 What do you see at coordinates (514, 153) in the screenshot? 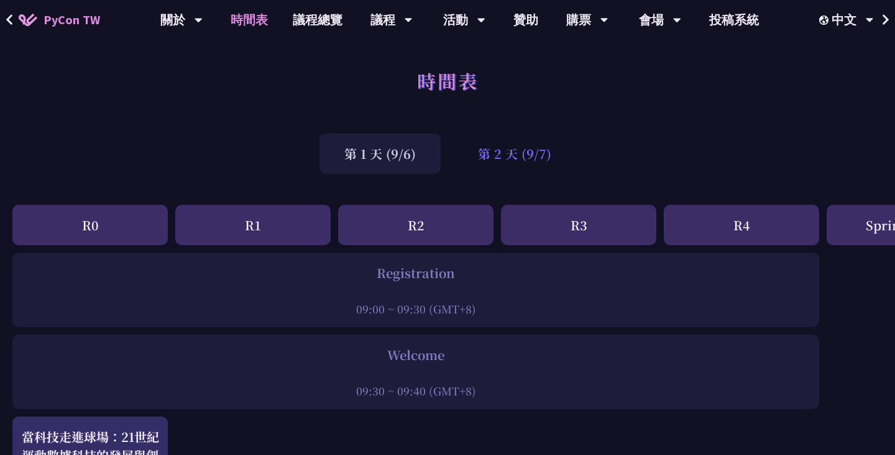
I see `div: 第 2 天 (9/7)` at bounding box center [514, 153].